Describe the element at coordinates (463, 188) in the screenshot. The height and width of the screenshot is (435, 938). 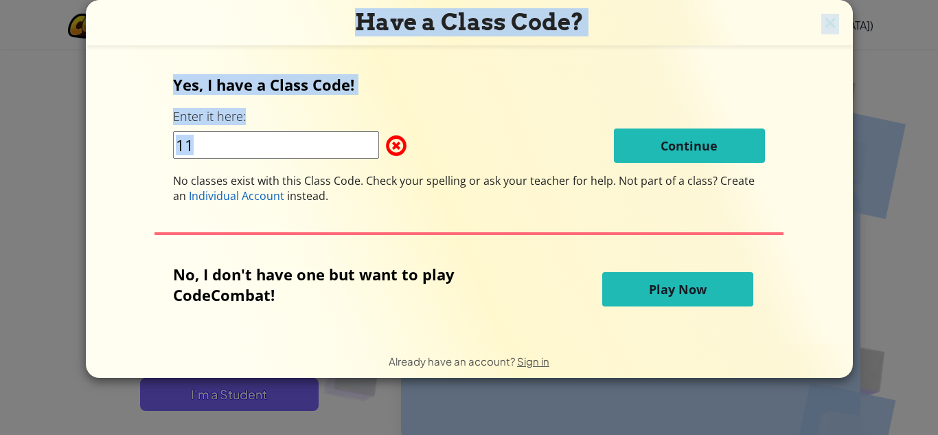
I see `span: Not part of a class? Create an` at that location.